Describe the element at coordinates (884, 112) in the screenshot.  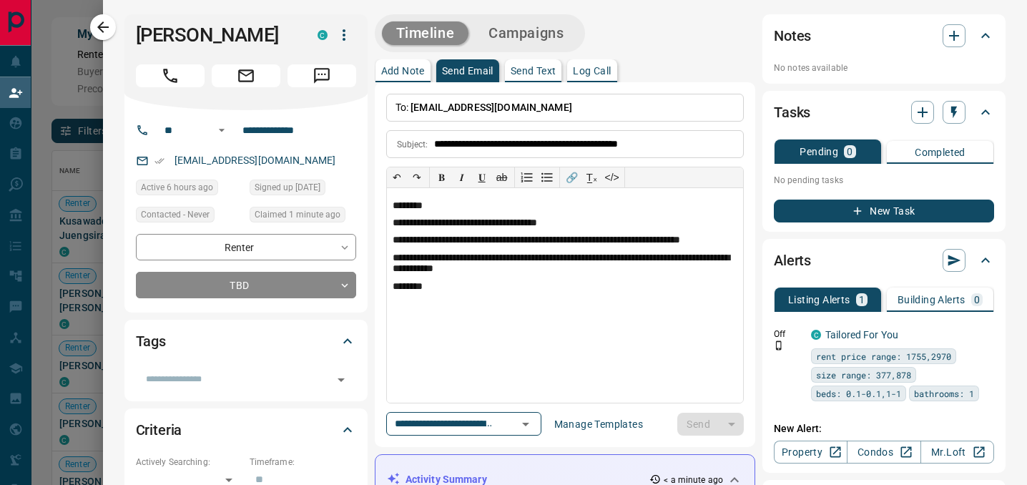
I see `div: Tasks` at that location.